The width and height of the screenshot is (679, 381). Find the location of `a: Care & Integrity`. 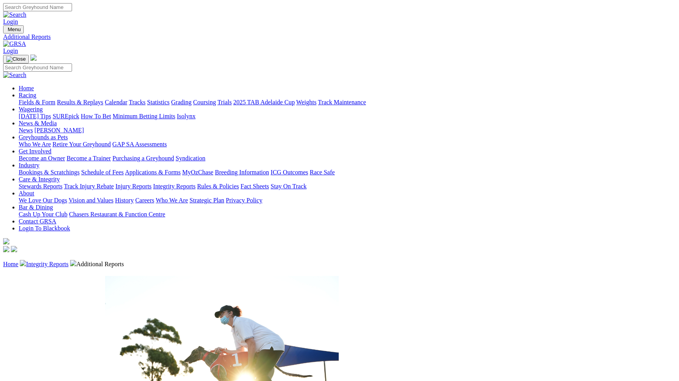

a: Care & Integrity is located at coordinates (39, 179).